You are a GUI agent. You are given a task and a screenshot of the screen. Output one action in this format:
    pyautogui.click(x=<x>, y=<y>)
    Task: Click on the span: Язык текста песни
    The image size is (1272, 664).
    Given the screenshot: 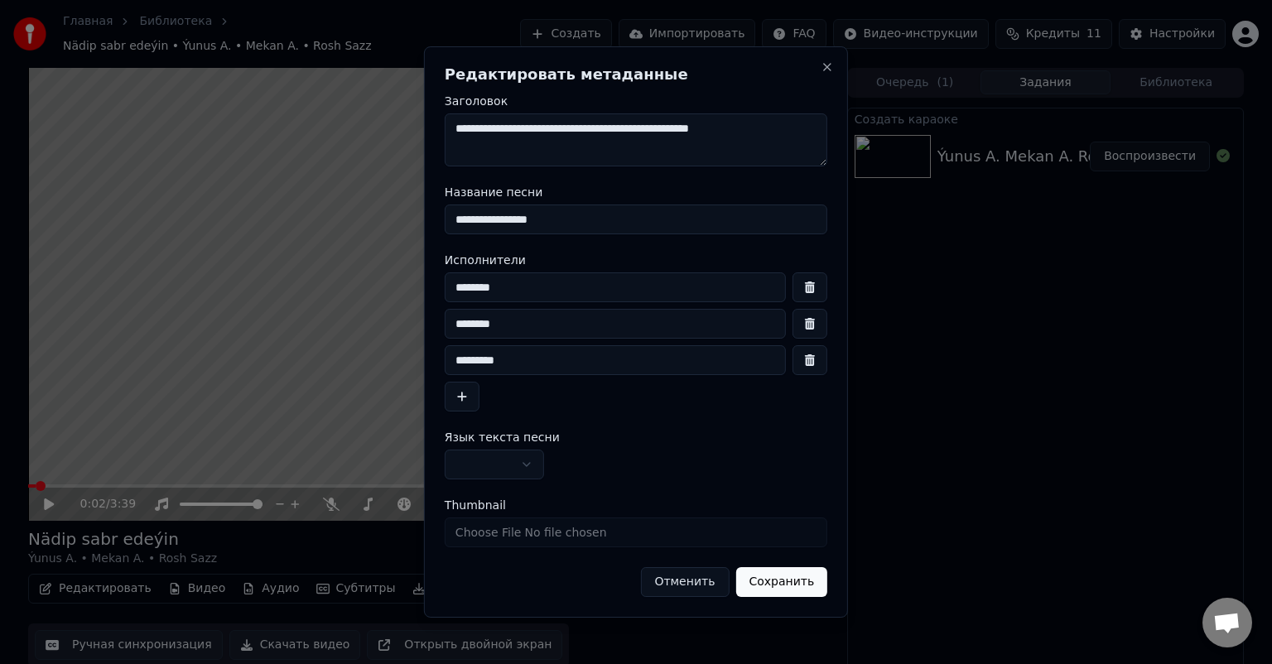 What is the action you would take?
    pyautogui.click(x=502, y=437)
    